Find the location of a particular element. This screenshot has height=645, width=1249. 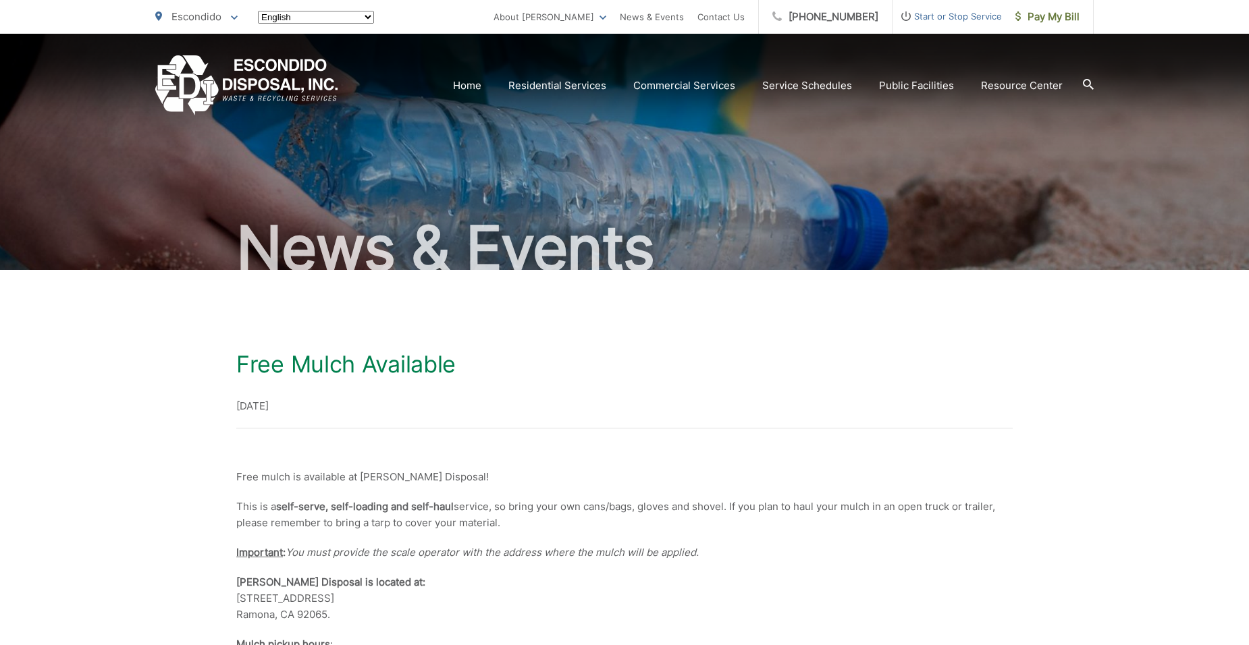

a: News & Events is located at coordinates (651, 17).